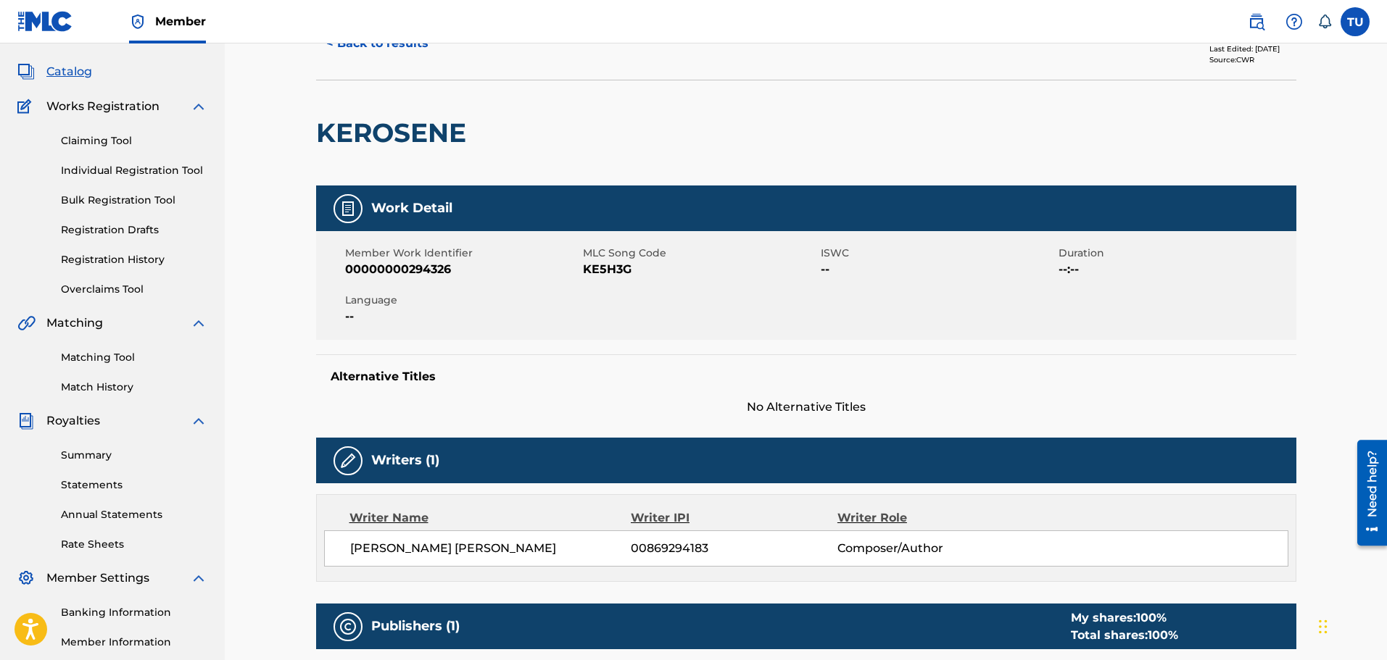 Image resolution: width=1387 pixels, height=660 pixels. What do you see at coordinates (937, 253) in the screenshot?
I see `span: ISWC` at bounding box center [937, 253].